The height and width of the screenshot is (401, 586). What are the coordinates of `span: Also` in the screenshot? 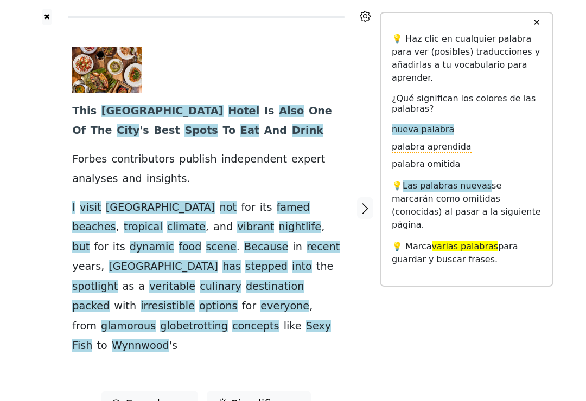 It's located at (291, 111).